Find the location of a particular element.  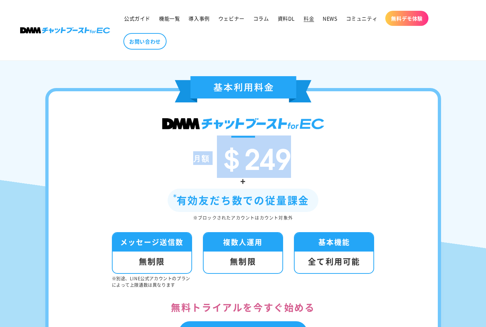

div: ※ブロックされたアカウントはカウント対象外 is located at coordinates (243, 218).